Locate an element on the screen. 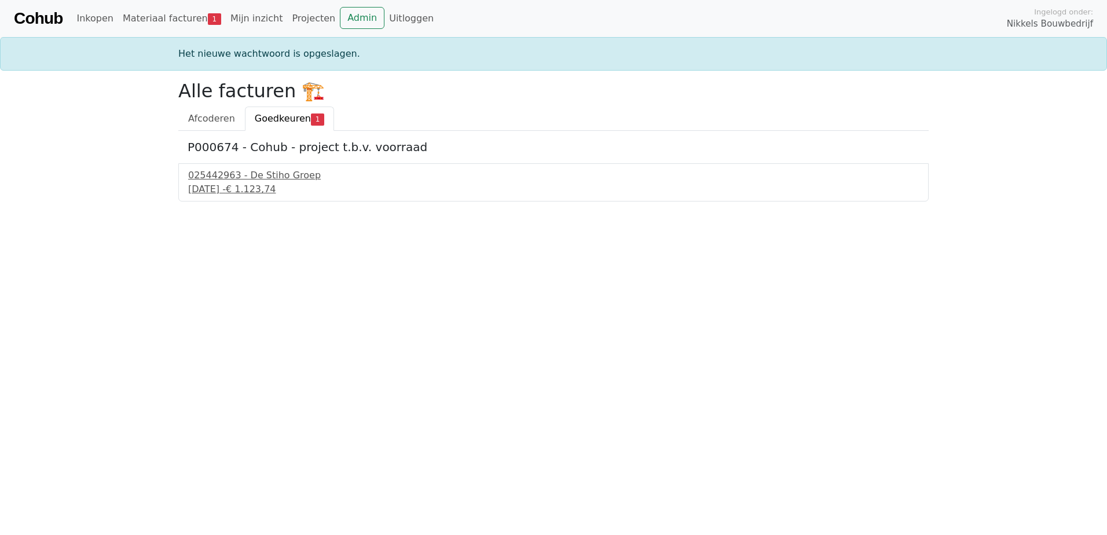 This screenshot has width=1107, height=535. span: Afcoderen is located at coordinates (211, 118).